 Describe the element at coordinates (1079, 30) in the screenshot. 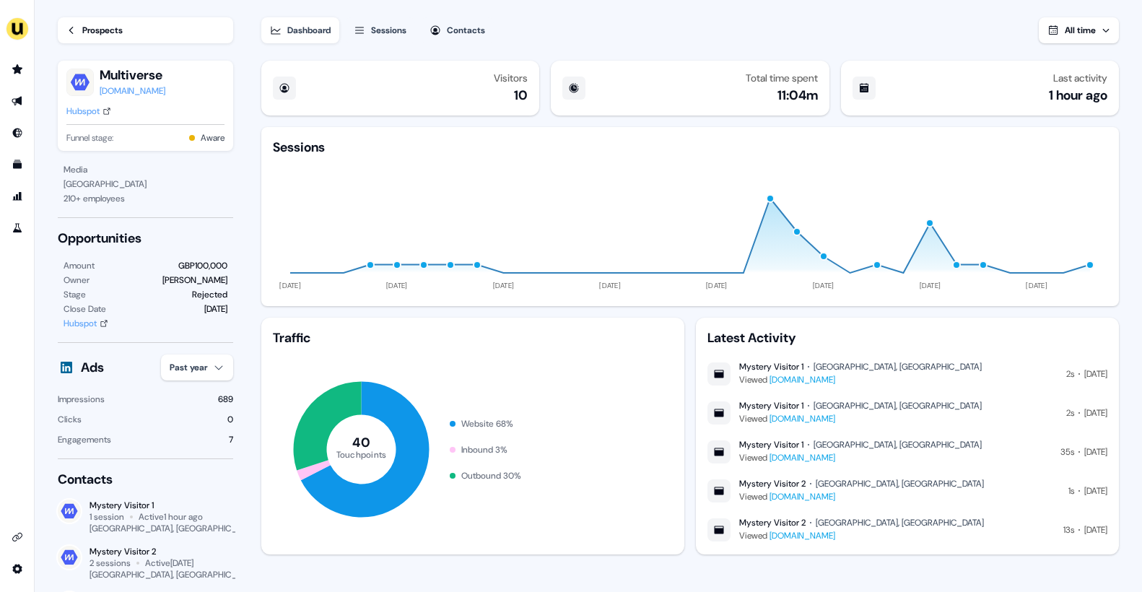

I see `button: All time` at that location.